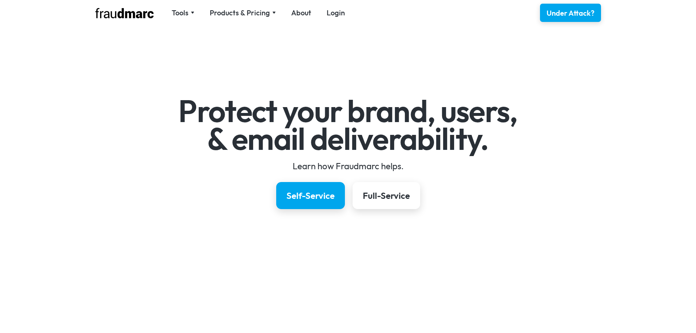 The height and width of the screenshot is (333, 696). I want to click on a: Login, so click(336, 13).